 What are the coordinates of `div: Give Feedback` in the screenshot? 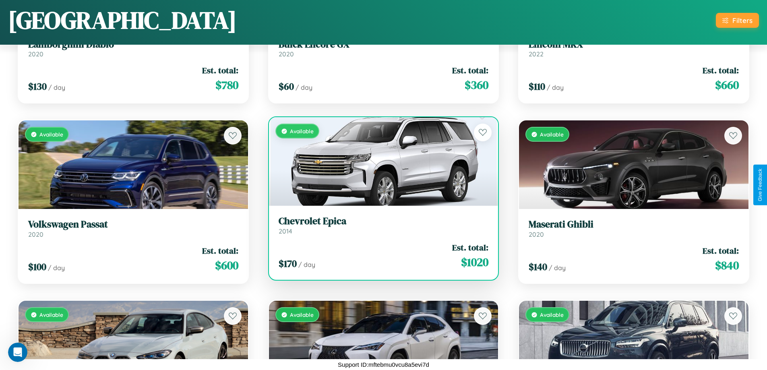 It's located at (760, 185).